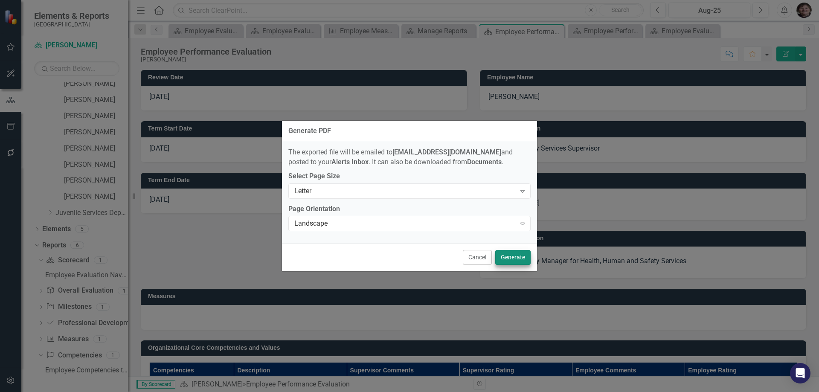 Image resolution: width=819 pixels, height=392 pixels. What do you see at coordinates (800, 373) in the screenshot?
I see `div: Open Intercom Messenger` at bounding box center [800, 373].